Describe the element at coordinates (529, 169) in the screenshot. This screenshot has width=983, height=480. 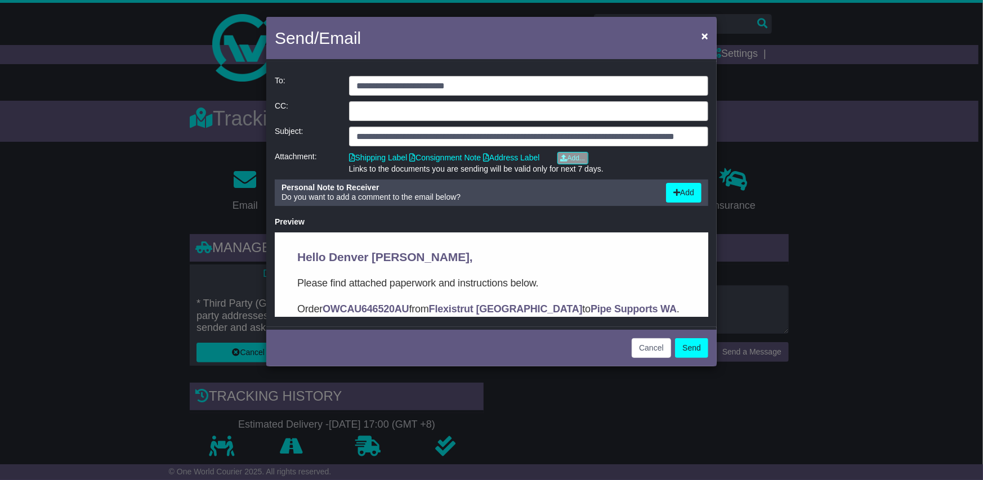
I see `div: Links to the documents you are sending will be valid only for next 7 days.` at that location.